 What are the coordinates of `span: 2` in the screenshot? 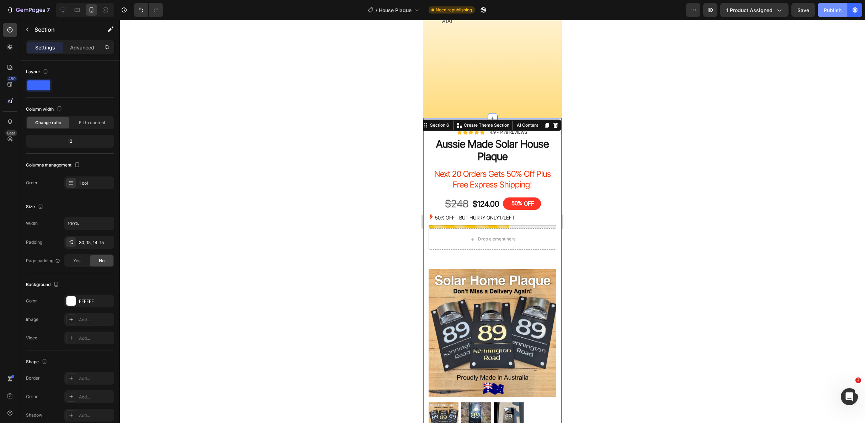 It's located at (858, 380).